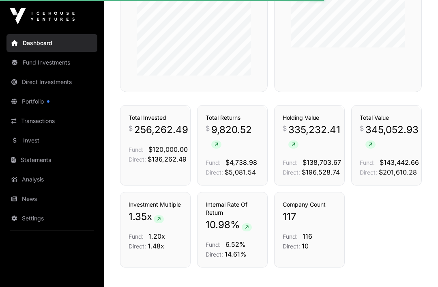 This screenshot has width=438, height=287. I want to click on span: $201,610.28, so click(398, 172).